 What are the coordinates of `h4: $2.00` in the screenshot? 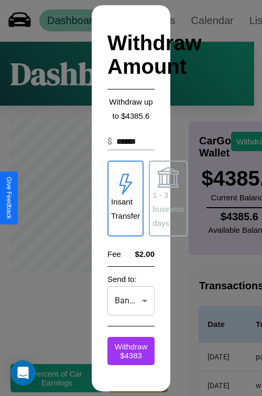 It's located at (144, 254).